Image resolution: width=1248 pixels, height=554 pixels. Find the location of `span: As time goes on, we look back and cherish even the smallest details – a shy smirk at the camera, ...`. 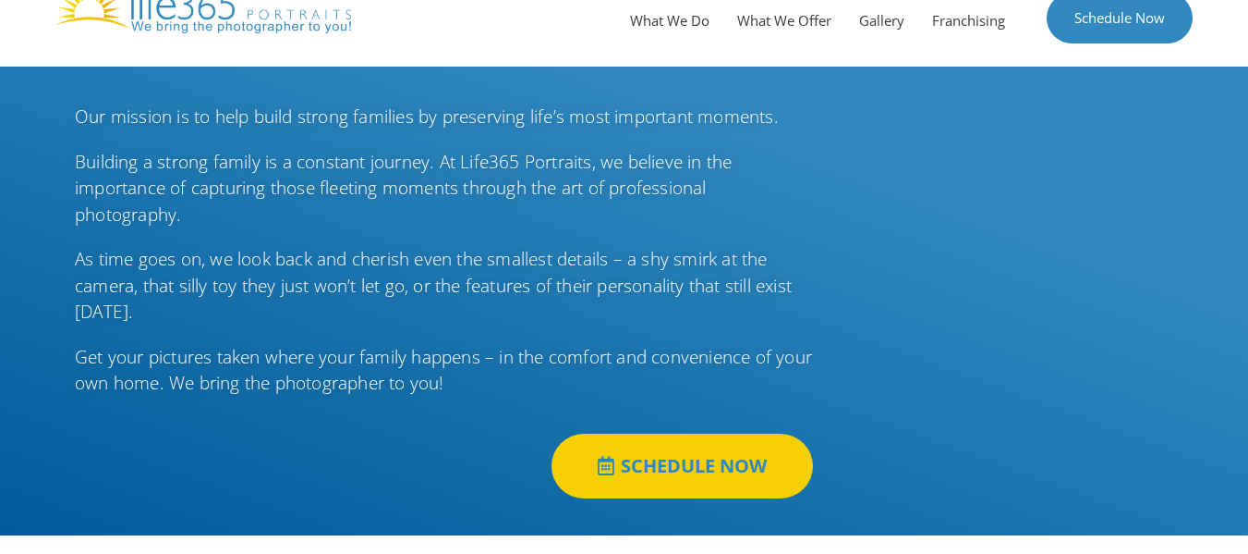

span: As time goes on, we look back and cherish even the smallest details – a shy smirk at the camera, ... is located at coordinates (433, 285).